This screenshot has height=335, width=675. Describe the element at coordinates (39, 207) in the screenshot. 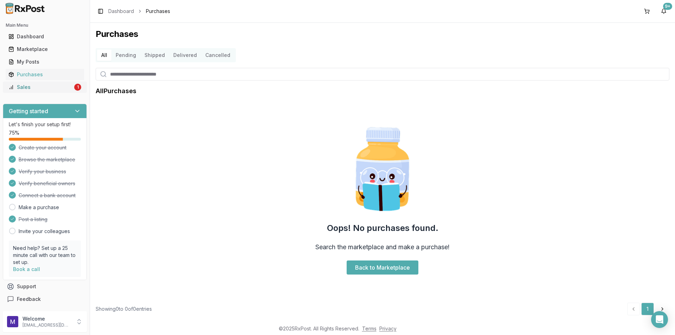

I see `a: Make a purchase` at that location.